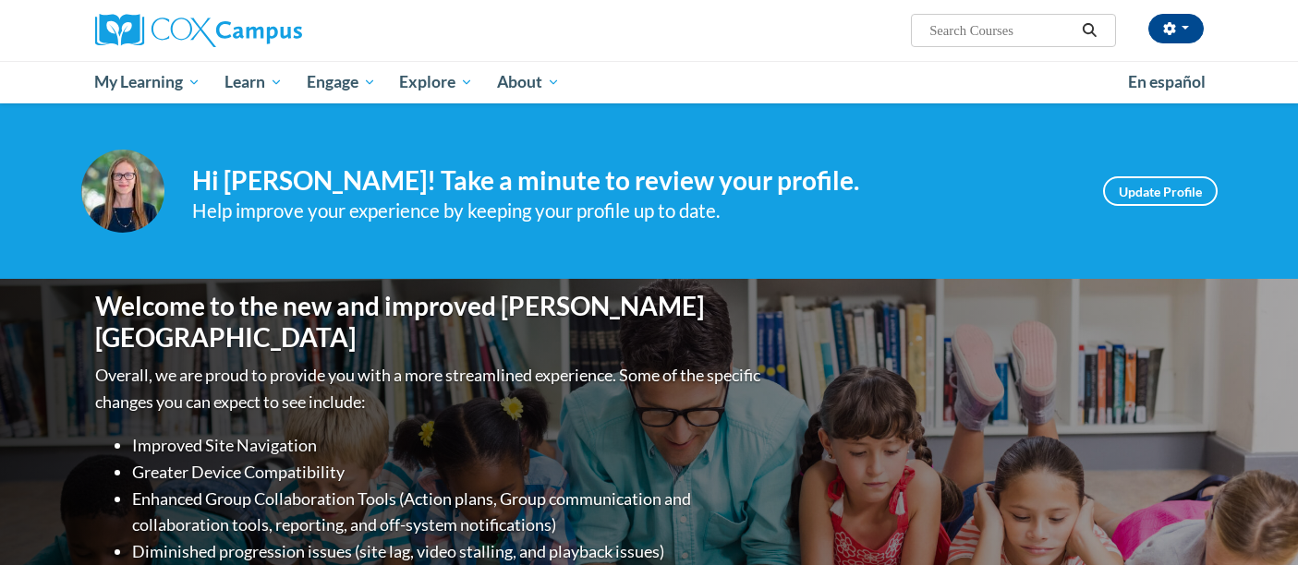 This screenshot has width=1298, height=565. Describe the element at coordinates (448, 513) in the screenshot. I see `li: Enhanced Group Collaboration Tools (Action plans, Group communication and collaboration tools, re...` at that location.